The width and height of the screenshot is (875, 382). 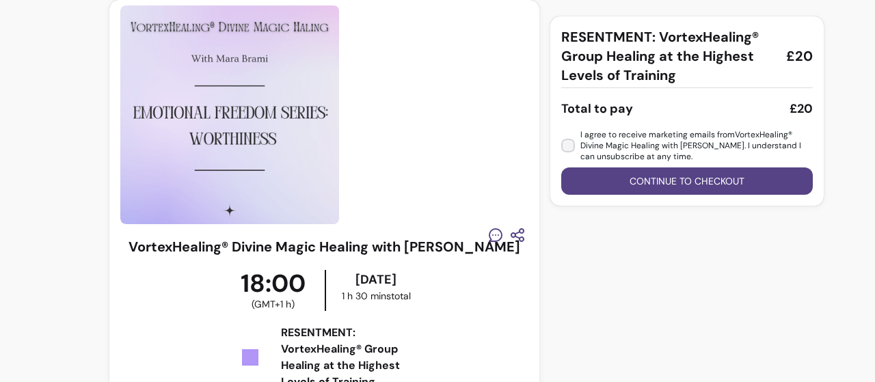 What do you see at coordinates (376, 296) in the screenshot?
I see `div: 1 h 30 mins total` at bounding box center [376, 296].